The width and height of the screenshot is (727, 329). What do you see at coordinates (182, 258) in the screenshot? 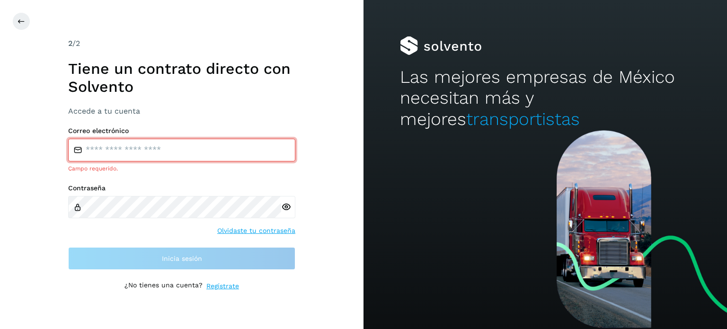
I see `button: Inicia sesión` at bounding box center [182, 258].